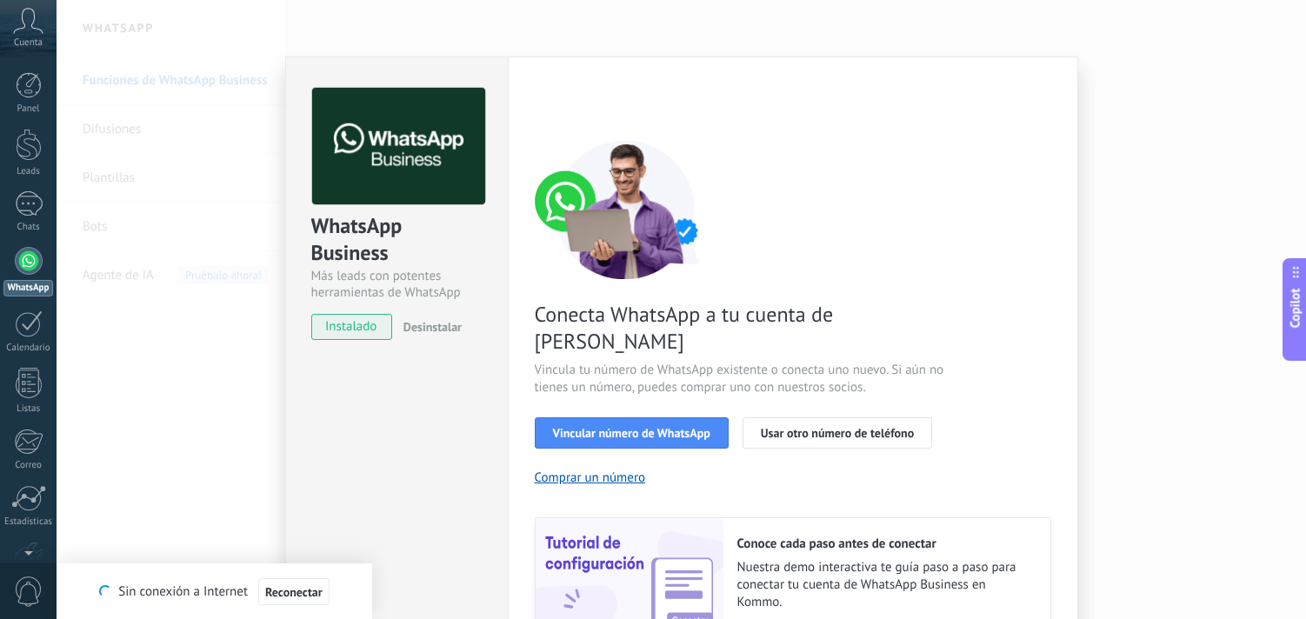 The width and height of the screenshot is (1306, 619). What do you see at coordinates (29, 522) in the screenshot?
I see `div: Estadísticas` at bounding box center [29, 522].